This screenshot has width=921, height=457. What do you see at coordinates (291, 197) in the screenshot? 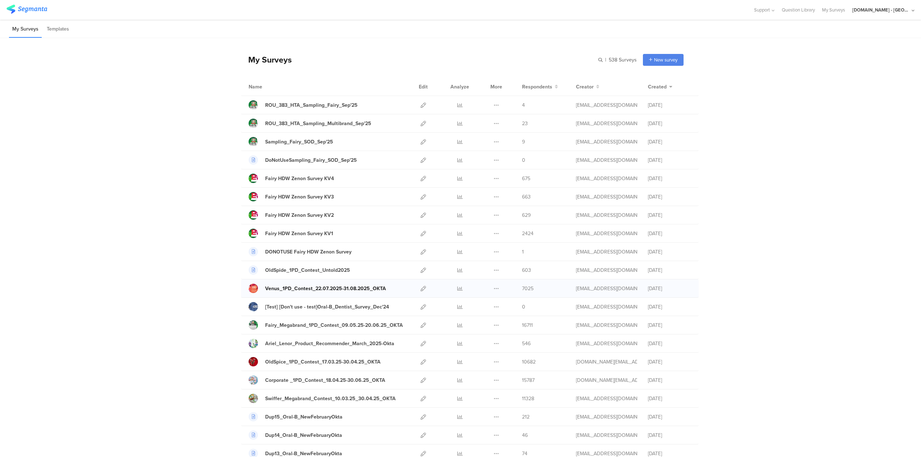
I see `a: Fairy HDW Zenon Survey KV3` at bounding box center [291, 197].